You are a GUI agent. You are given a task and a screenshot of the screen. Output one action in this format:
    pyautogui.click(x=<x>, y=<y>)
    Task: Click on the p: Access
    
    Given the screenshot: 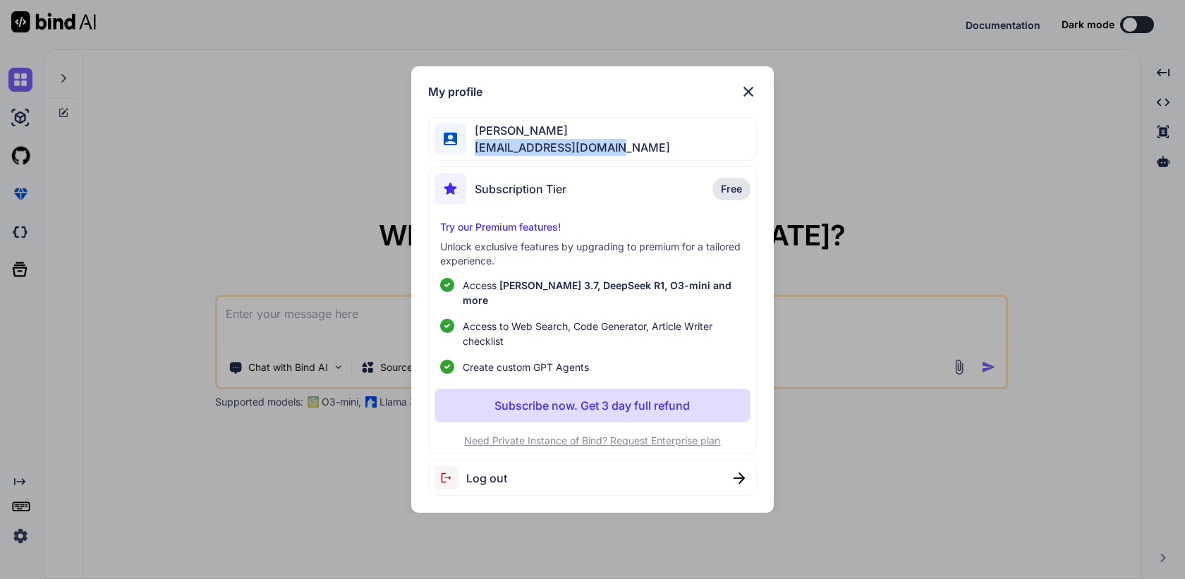 What is the action you would take?
    pyautogui.click(x=603, y=293)
    